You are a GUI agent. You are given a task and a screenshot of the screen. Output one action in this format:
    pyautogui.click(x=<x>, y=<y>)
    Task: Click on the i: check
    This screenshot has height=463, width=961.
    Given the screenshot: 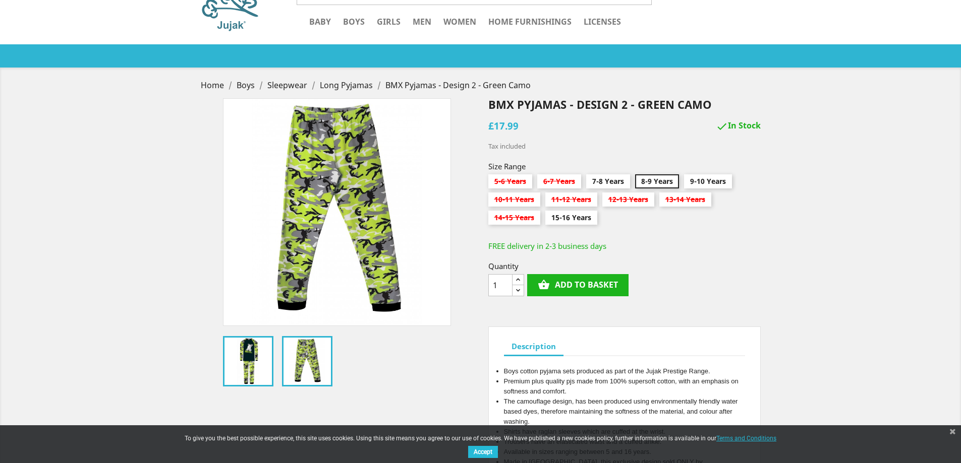 What is the action you would take?
    pyautogui.click(x=722, y=127)
    